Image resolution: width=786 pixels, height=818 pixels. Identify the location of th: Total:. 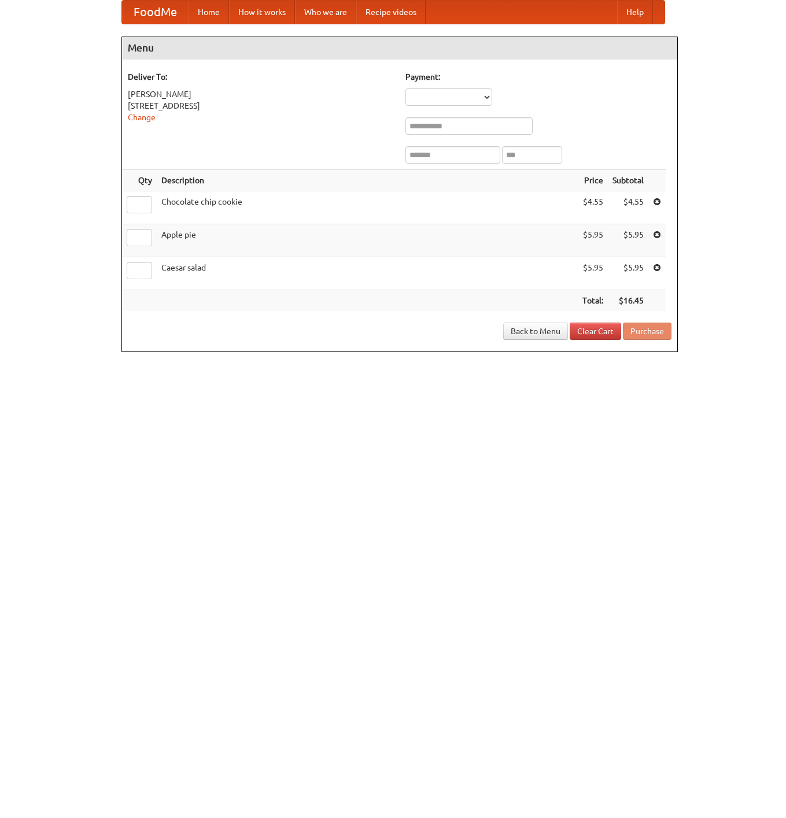
(593, 301).